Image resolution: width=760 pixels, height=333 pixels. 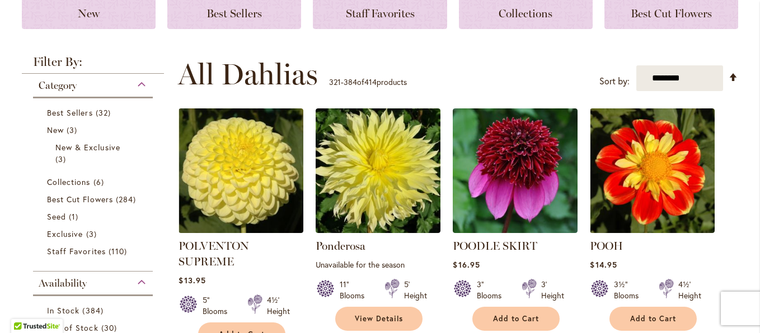 I want to click on a: New, so click(x=94, y=130).